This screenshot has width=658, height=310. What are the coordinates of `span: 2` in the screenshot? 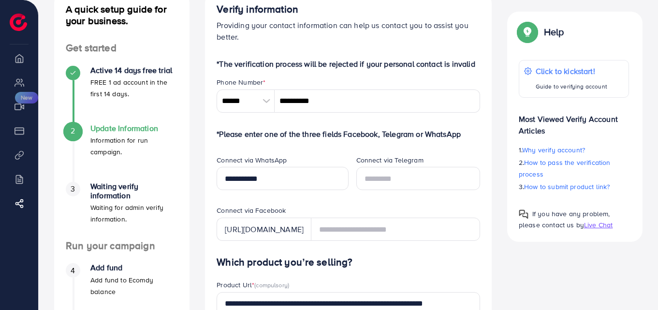 It's located at (73, 131).